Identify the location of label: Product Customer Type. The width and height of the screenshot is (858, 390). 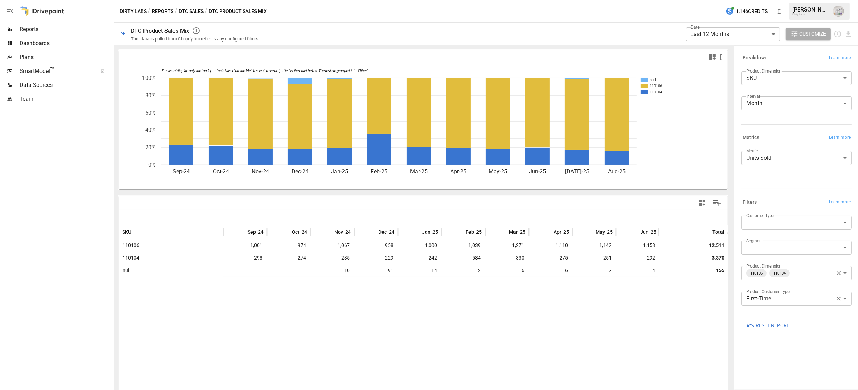
(768, 291).